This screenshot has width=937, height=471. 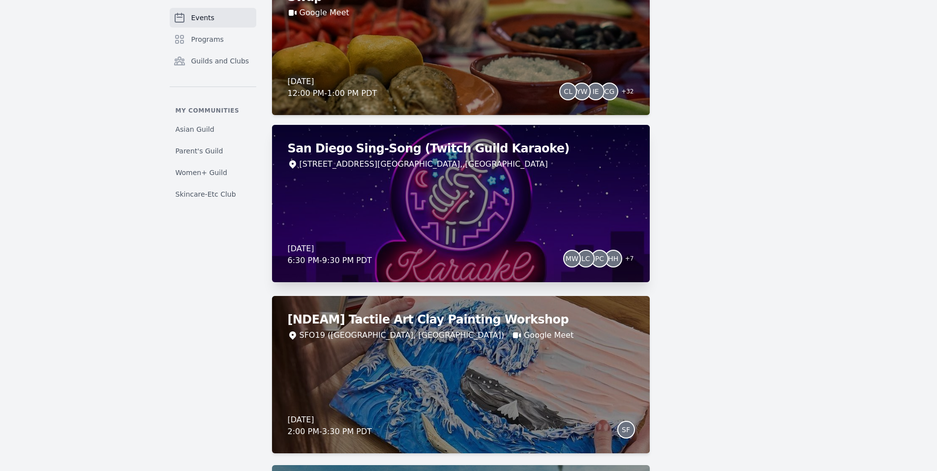 What do you see at coordinates (213, 111) in the screenshot?
I see `p: My communities` at bounding box center [213, 111].